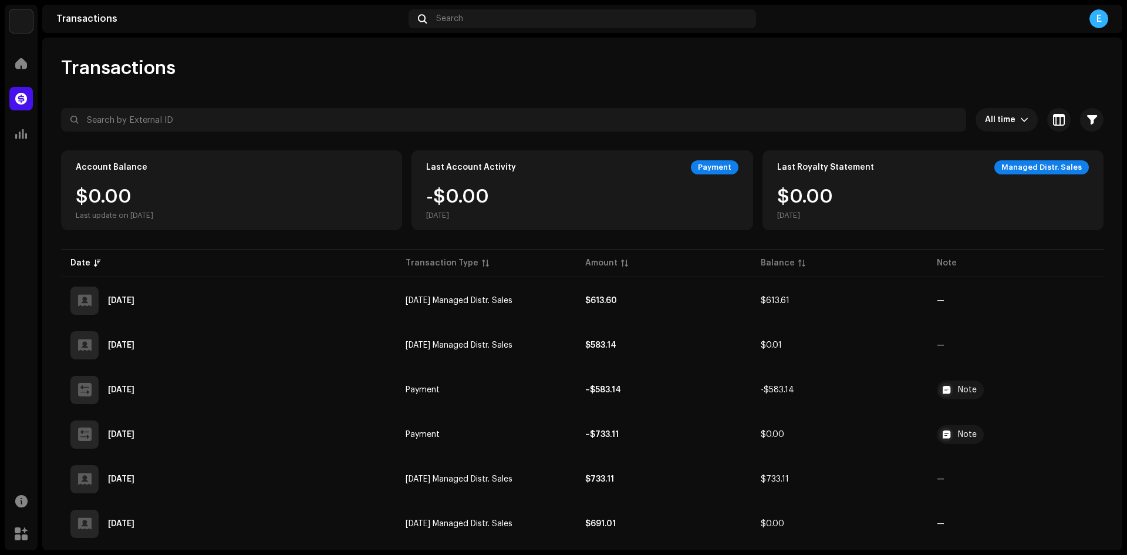 The height and width of the screenshot is (555, 1127). I want to click on span: All time, so click(1002, 120).